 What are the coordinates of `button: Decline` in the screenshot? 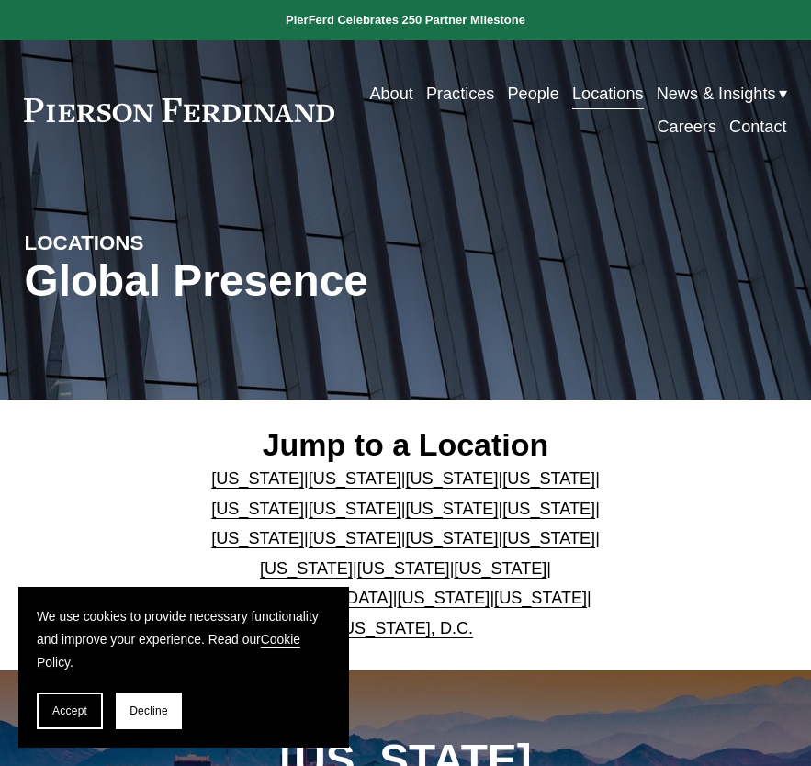 It's located at (149, 711).